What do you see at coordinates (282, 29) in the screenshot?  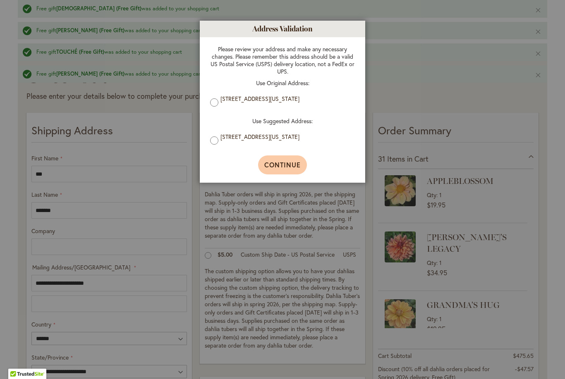 I see `h1: Address Validation` at bounding box center [282, 29].